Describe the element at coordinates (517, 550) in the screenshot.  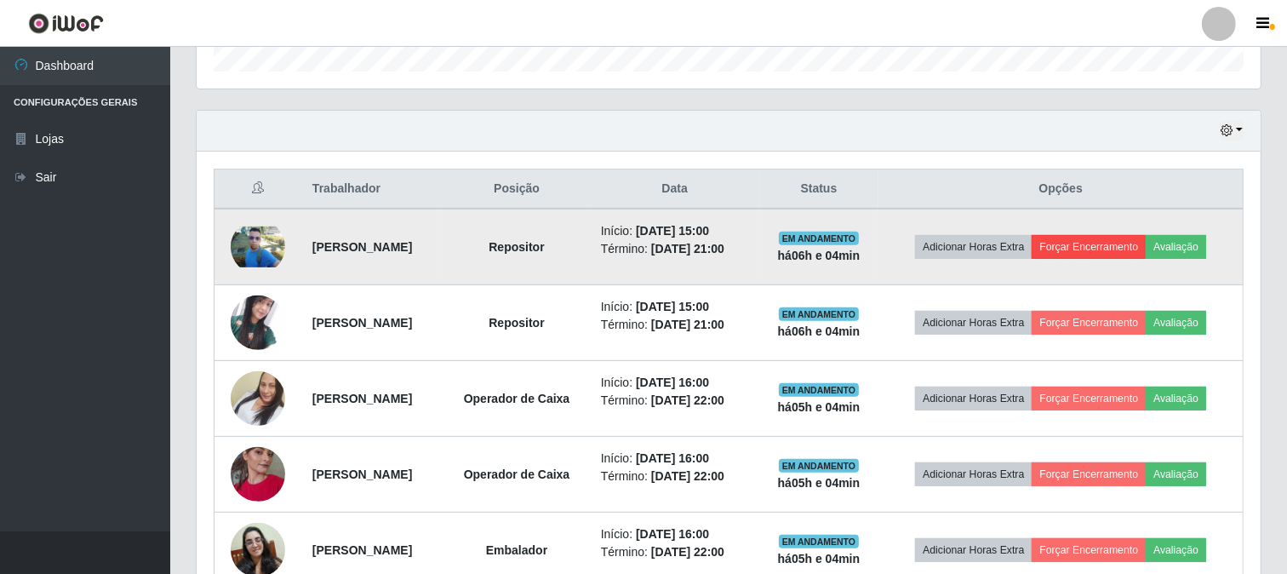
I see `strong: Embalador` at that location.